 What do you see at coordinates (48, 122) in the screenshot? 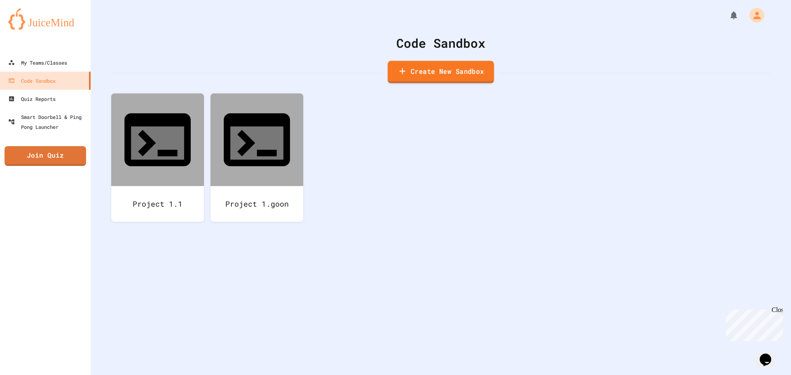
I see `div: Smart Doorbell & Ping Pong Launcher` at bounding box center [48, 122].